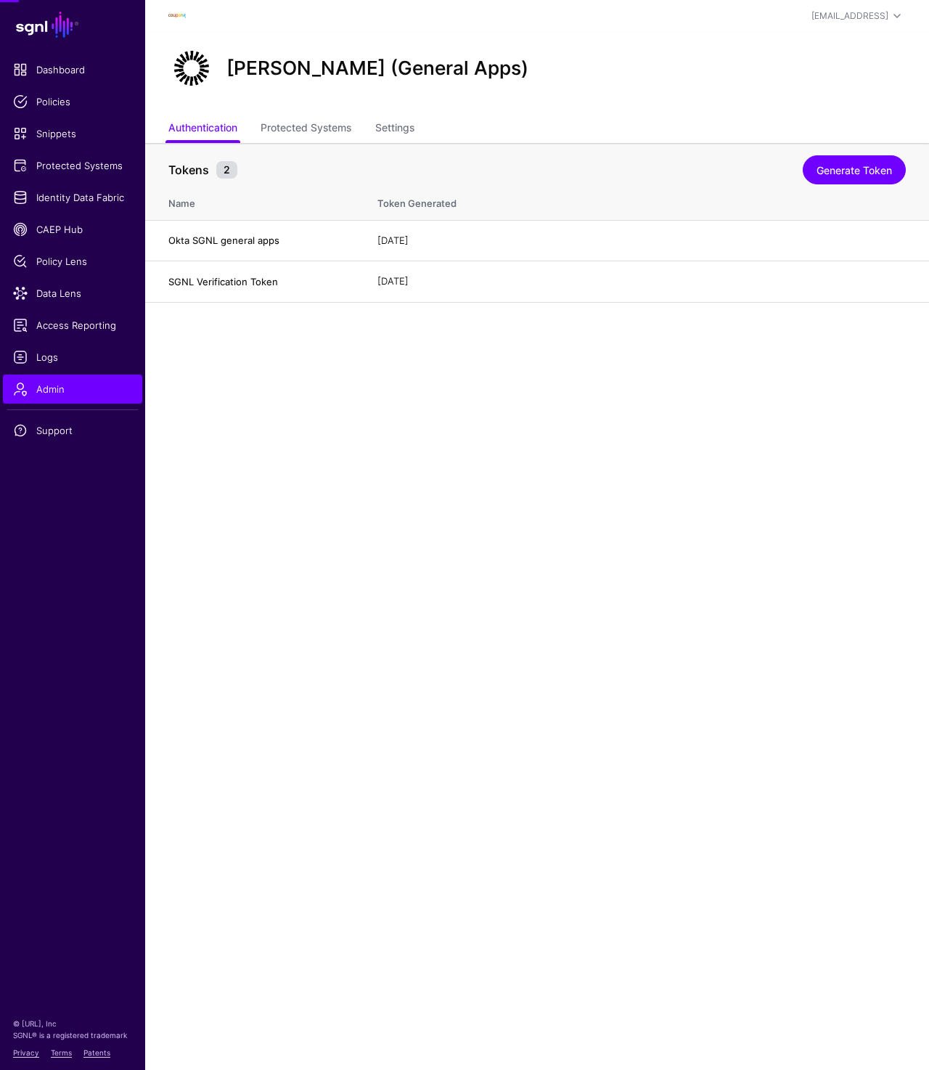  Describe the element at coordinates (226, 170) in the screenshot. I see `small: 2` at that location.